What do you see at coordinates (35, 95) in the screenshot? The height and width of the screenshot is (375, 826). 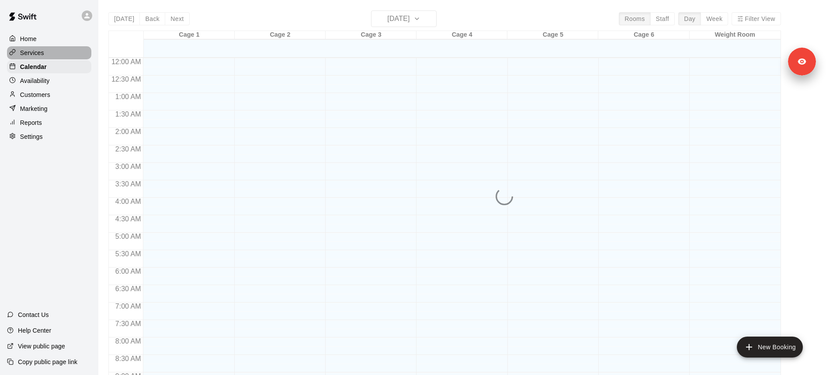 I see `p: Customers` at bounding box center [35, 95].